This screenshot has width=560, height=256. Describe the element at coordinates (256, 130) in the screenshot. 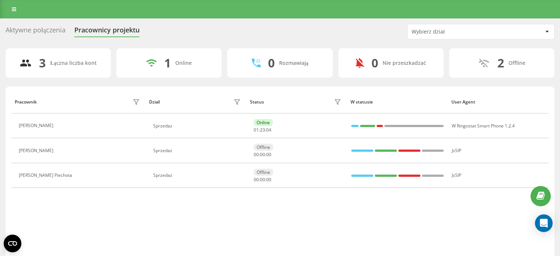

I see `span: 01` at that location.